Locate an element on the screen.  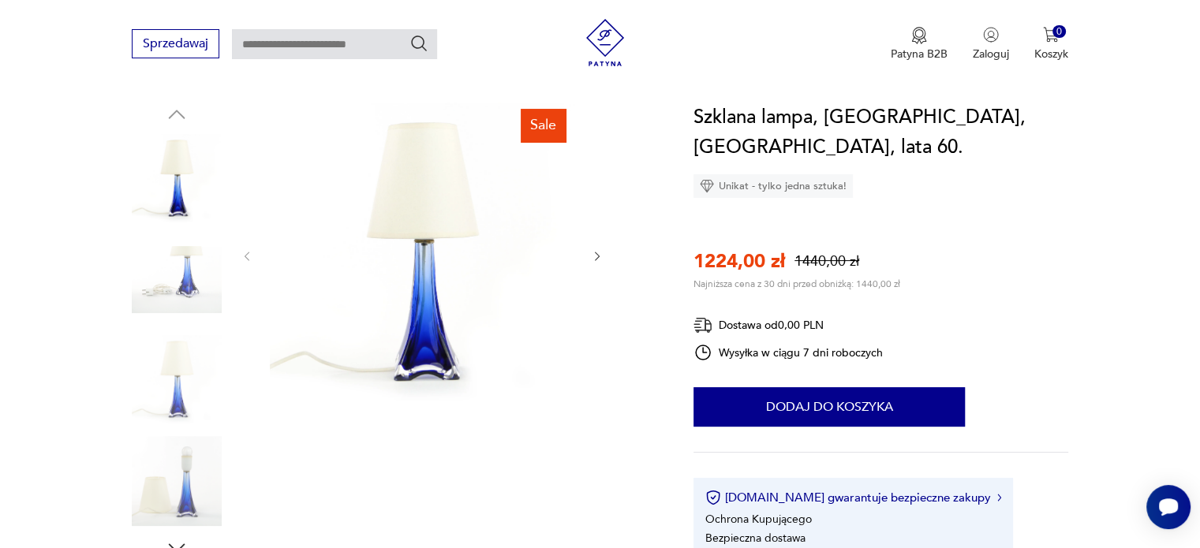
img: Ikona medalu is located at coordinates (919, 36).